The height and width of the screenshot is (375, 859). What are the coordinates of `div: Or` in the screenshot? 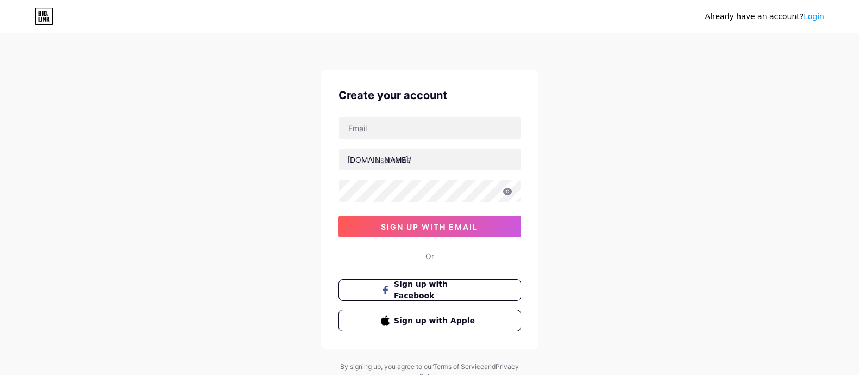 It's located at (430, 256).